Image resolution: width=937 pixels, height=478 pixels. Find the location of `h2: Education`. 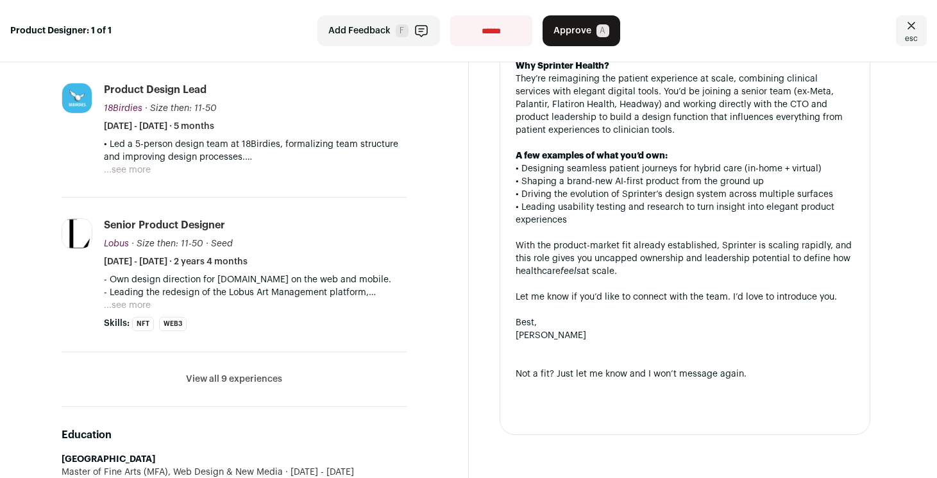

h2: Education is located at coordinates (234, 435).